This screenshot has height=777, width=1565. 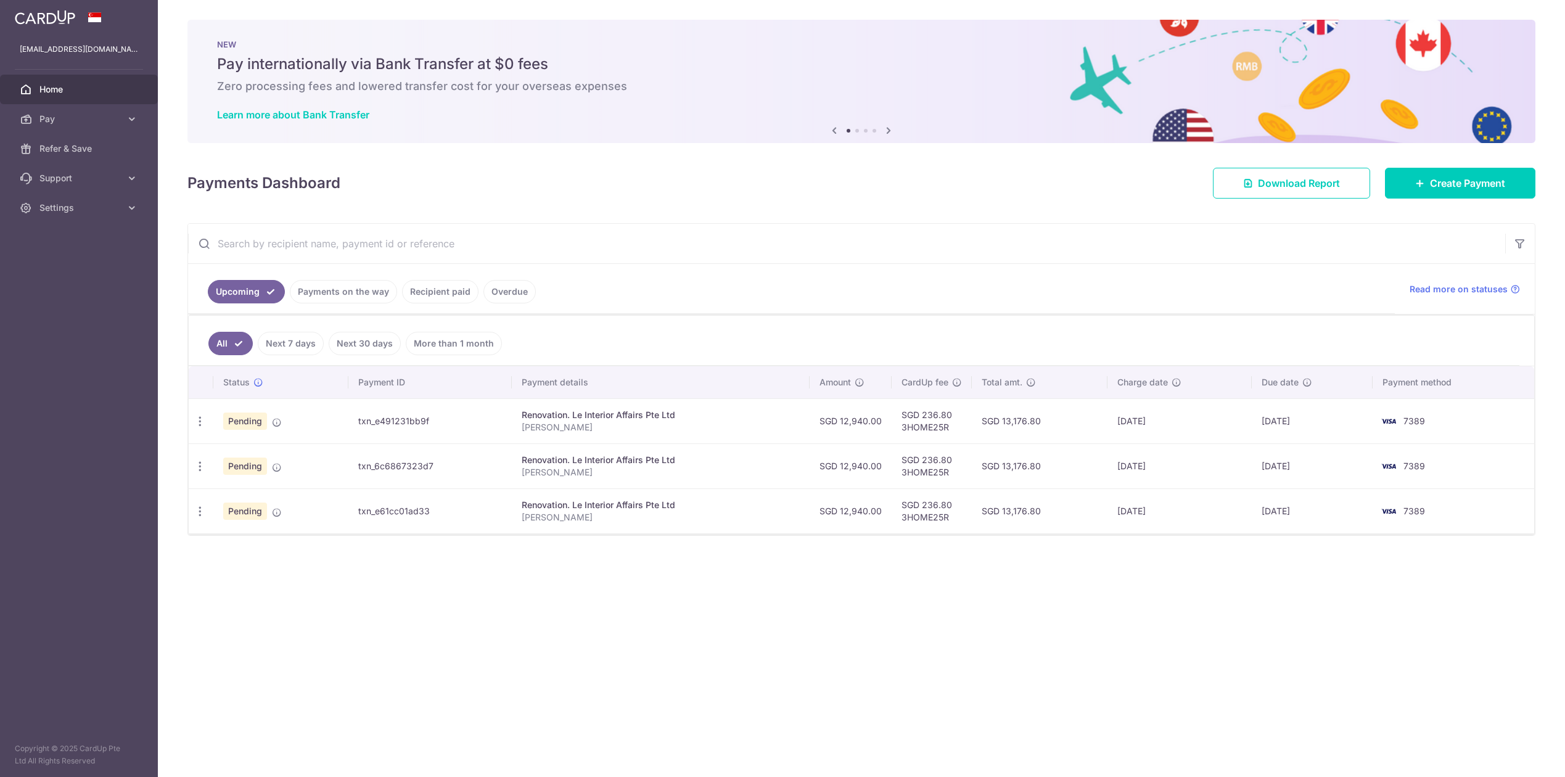 I want to click on h5: Pay internationally via Bank Transfer at $0 fees, so click(x=861, y=64).